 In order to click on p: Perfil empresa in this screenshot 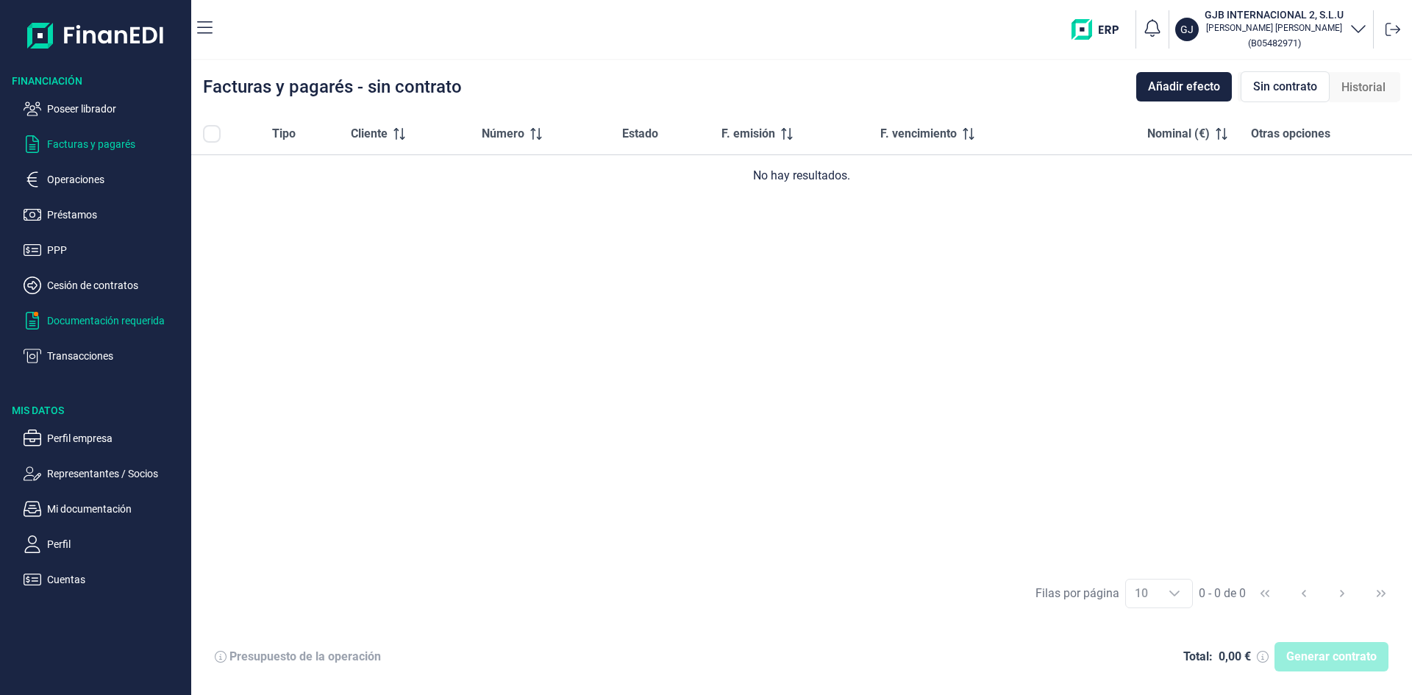, I will do `click(116, 438)`.